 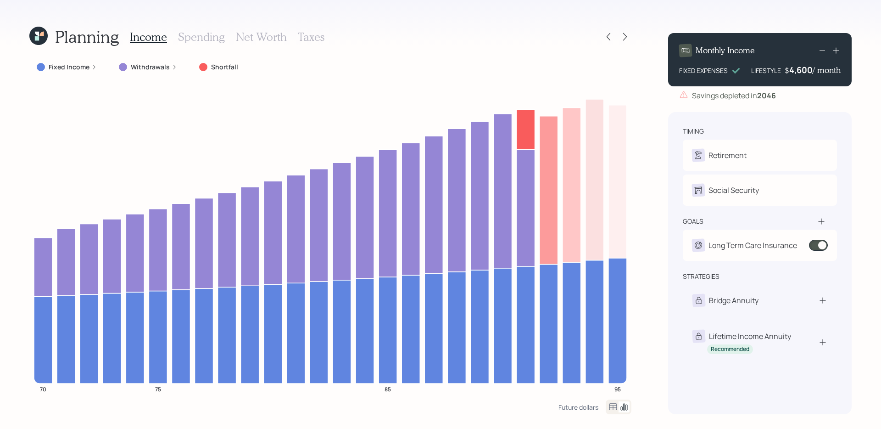 What do you see at coordinates (730, 349) in the screenshot?
I see `div: Recommended` at bounding box center [730, 349].